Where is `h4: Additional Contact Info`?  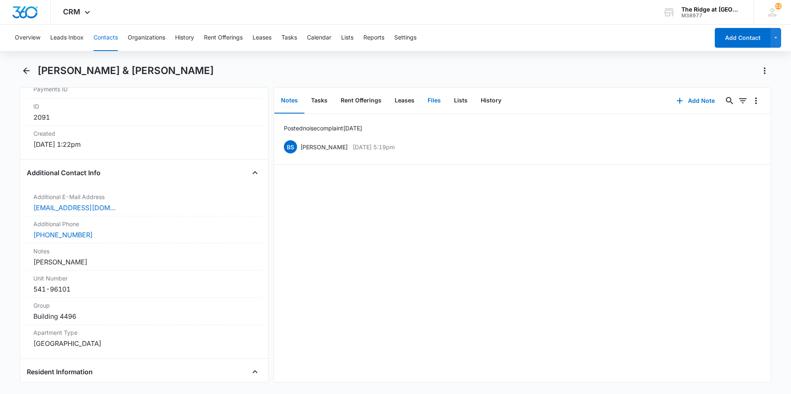
h4: Additional Contact Info is located at coordinates (63, 173).